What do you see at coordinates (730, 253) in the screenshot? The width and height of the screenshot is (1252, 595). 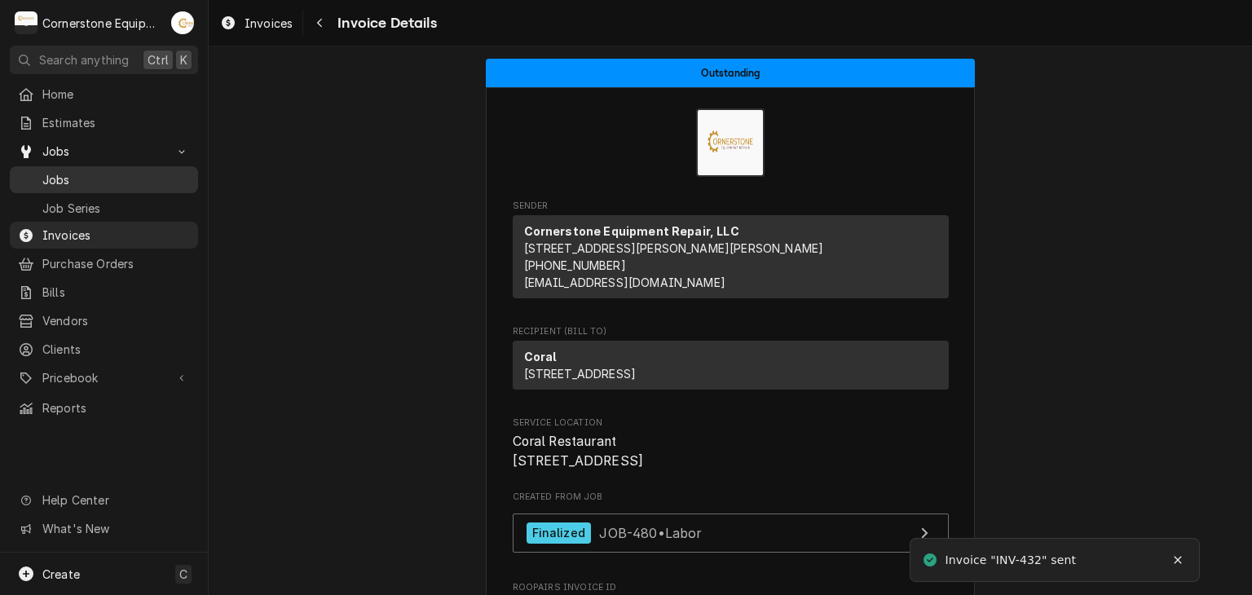 I see `div: Invoice Sender` at bounding box center [730, 253].